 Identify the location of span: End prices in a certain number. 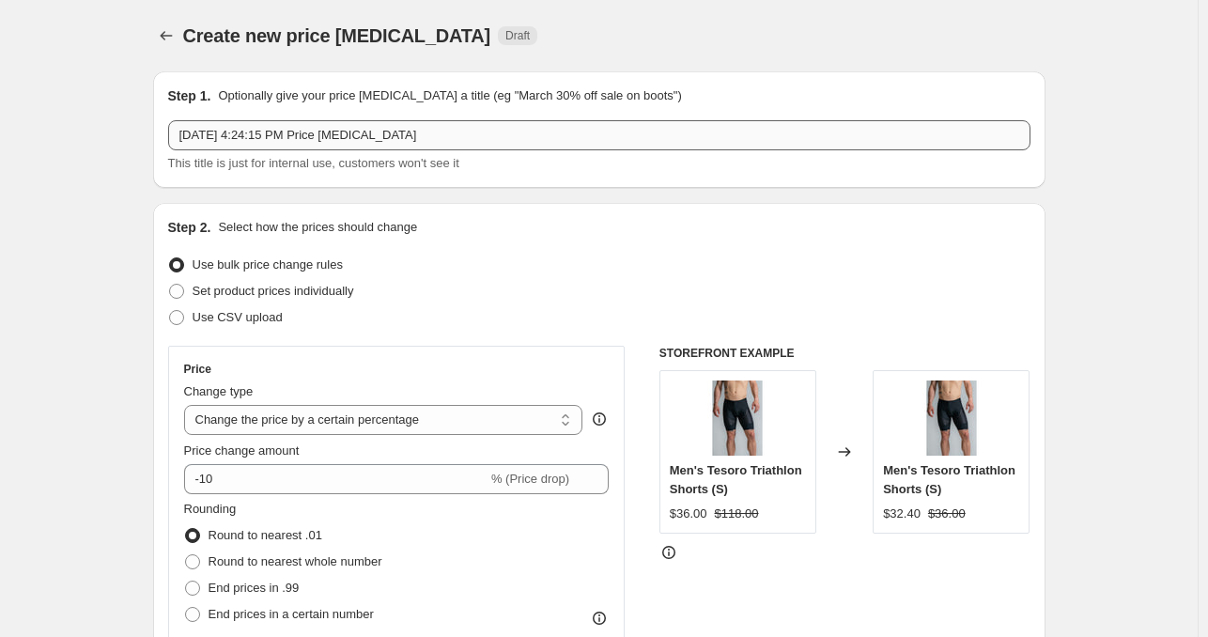
(291, 613).